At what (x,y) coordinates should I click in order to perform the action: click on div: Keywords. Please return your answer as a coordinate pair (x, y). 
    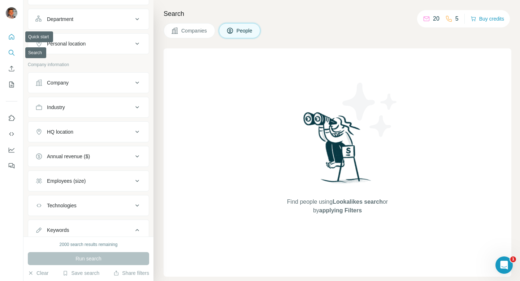
    Looking at the image, I should click on (58, 230).